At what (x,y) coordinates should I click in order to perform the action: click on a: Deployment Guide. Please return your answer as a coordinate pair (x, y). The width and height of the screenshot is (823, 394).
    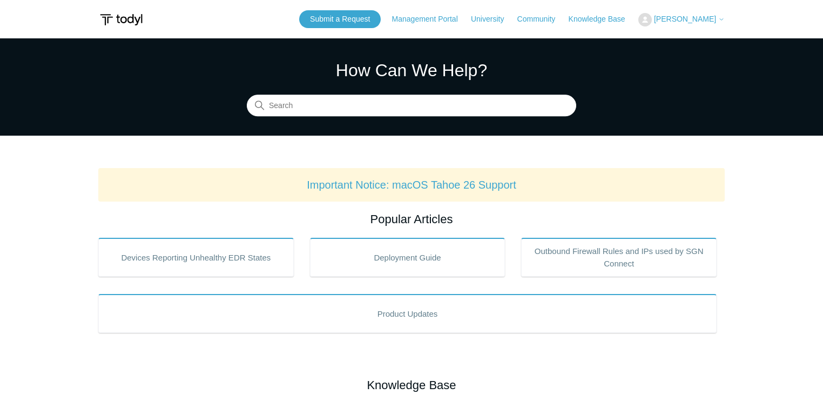
    Looking at the image, I should click on (408, 257).